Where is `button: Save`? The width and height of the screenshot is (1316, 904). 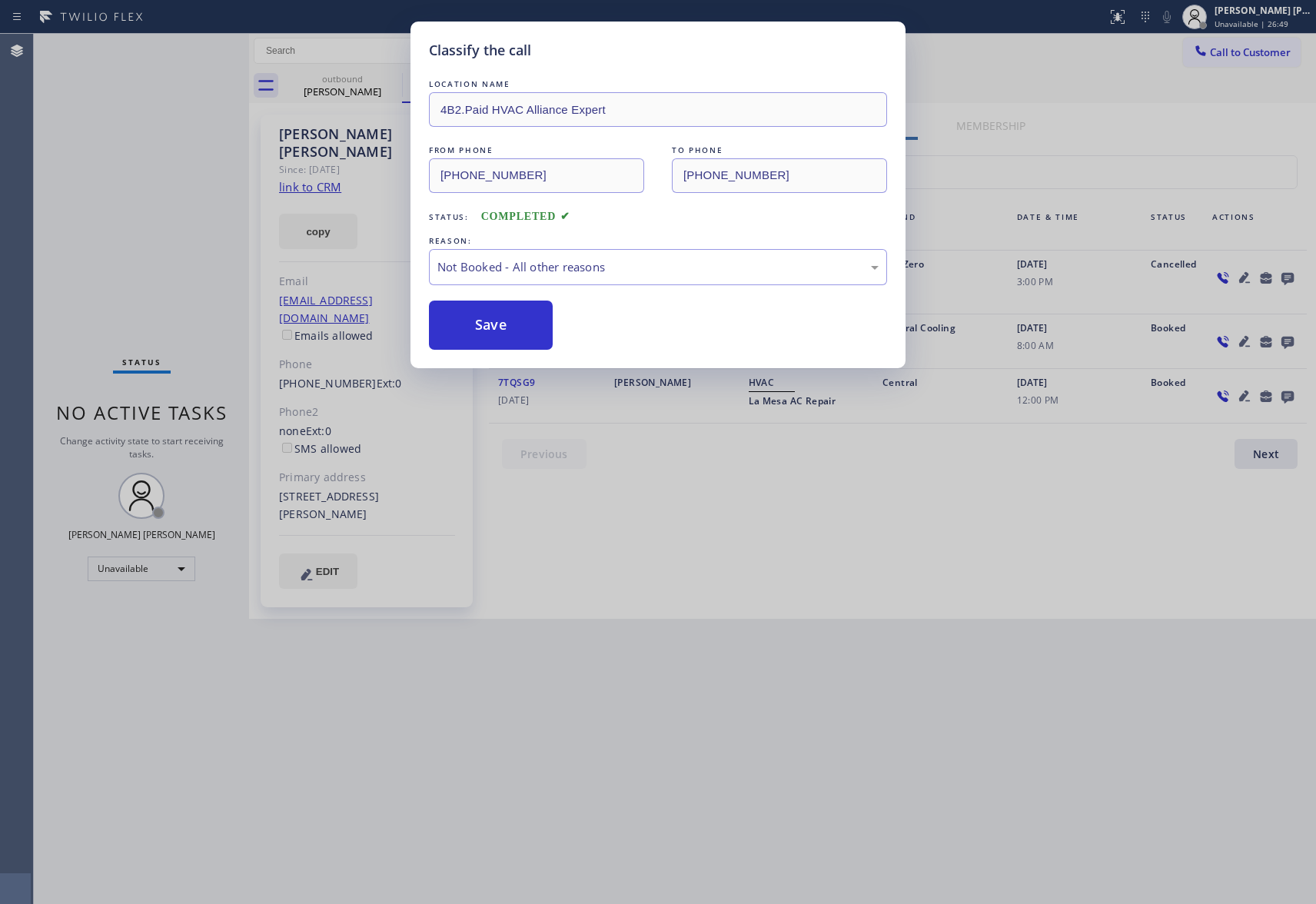
button: Save is located at coordinates (490, 325).